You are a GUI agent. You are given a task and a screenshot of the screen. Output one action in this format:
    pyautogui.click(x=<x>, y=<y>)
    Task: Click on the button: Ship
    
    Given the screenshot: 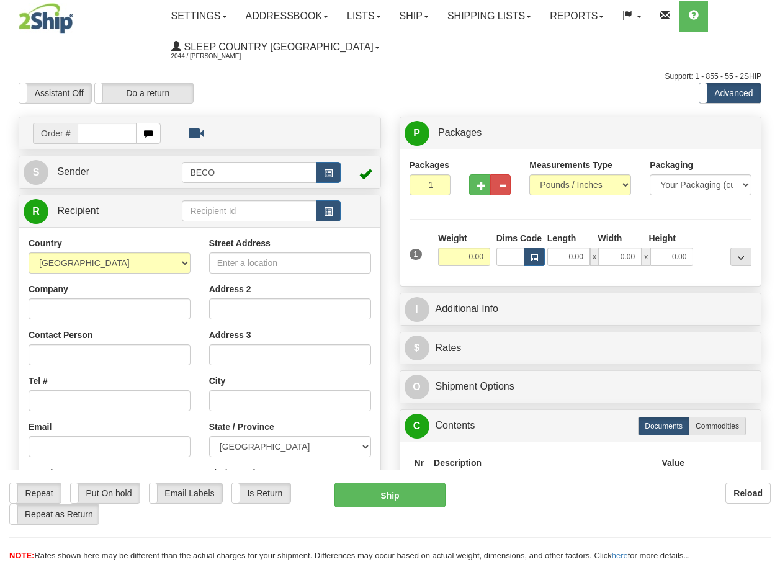 What is the action you would take?
    pyautogui.click(x=390, y=495)
    